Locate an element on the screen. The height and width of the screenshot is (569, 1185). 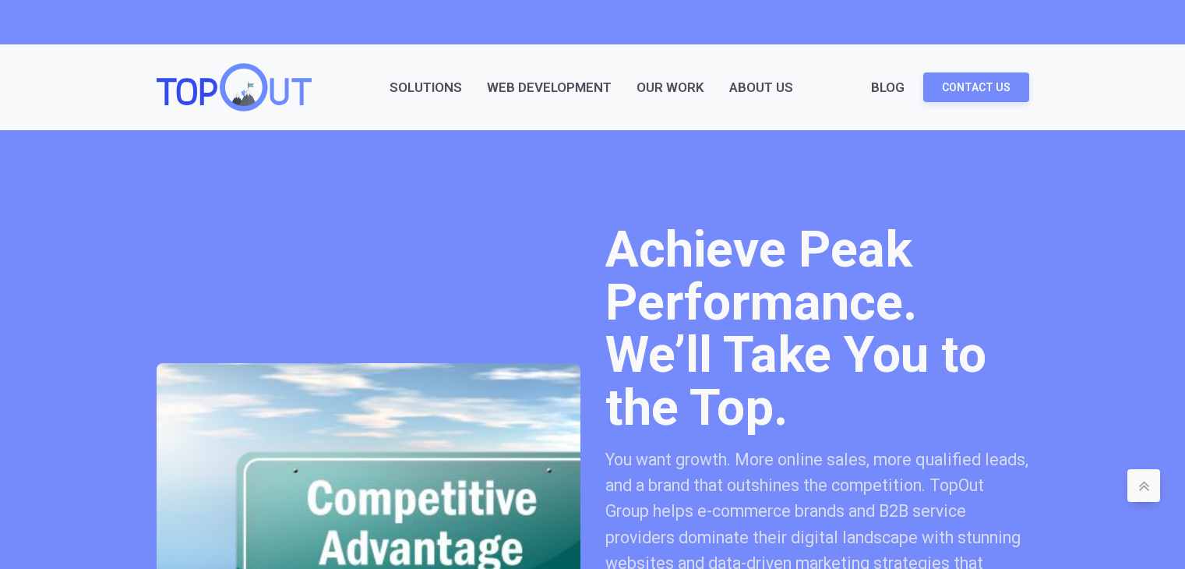
h1: Achieve Peak Performance. We’ll Take You to the Top. is located at coordinates (817, 329).